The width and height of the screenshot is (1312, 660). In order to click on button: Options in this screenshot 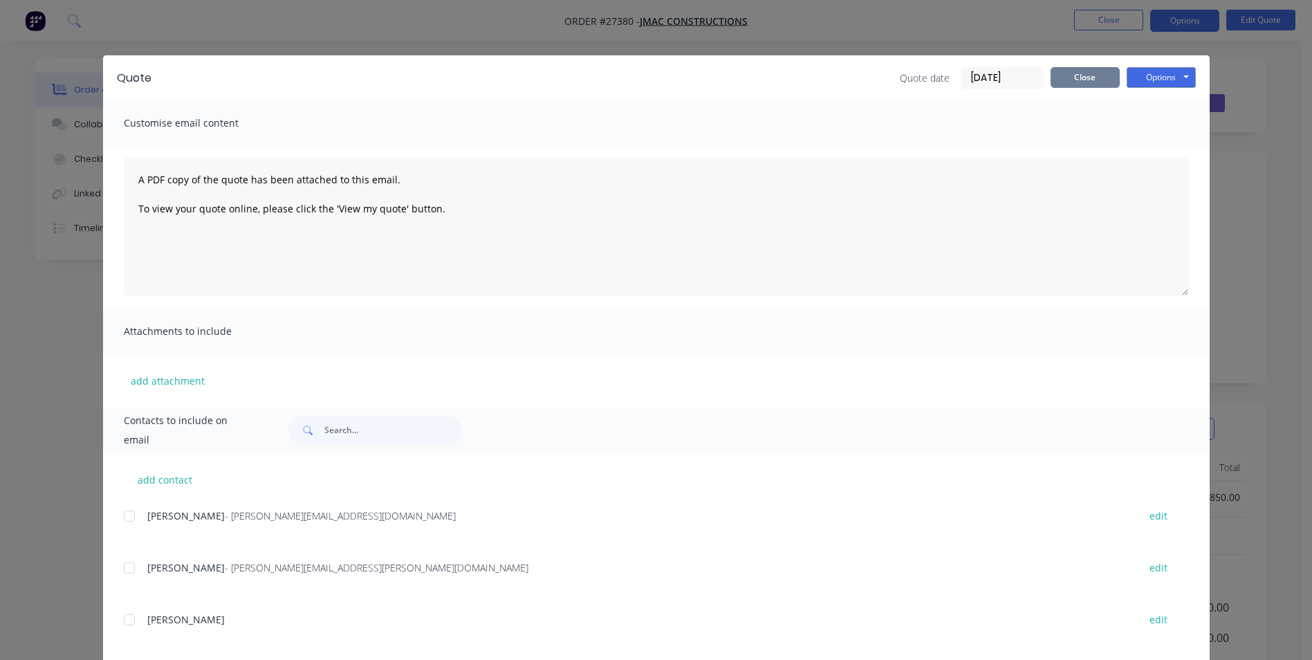, I will do `click(1161, 77)`.